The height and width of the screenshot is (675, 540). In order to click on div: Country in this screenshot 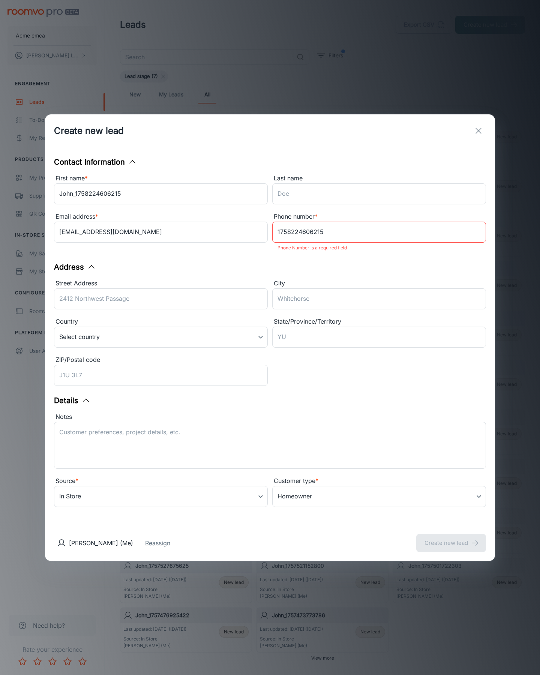, I will do `click(161, 322)`.